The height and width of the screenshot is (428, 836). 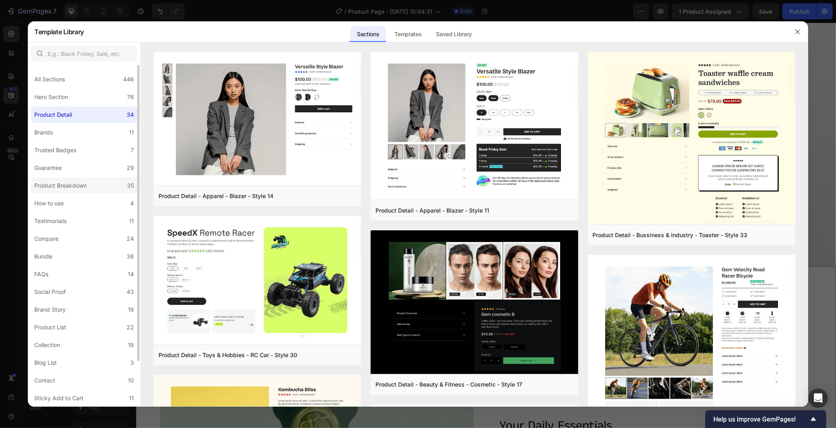 I want to click on div: Testimonials, so click(x=50, y=221).